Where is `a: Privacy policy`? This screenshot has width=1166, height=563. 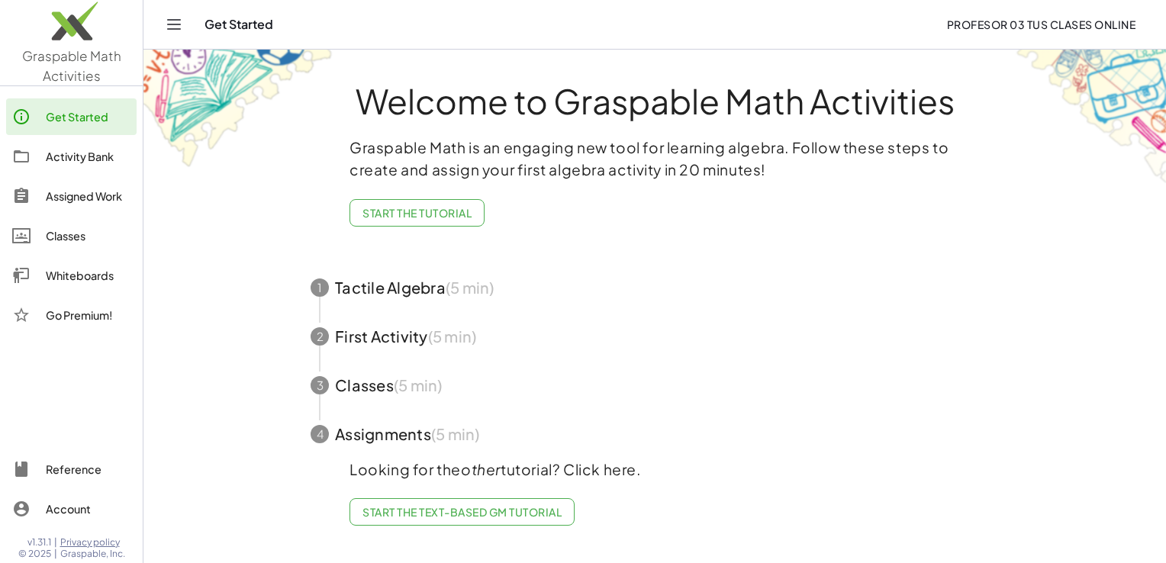 a: Privacy policy is located at coordinates (92, 542).